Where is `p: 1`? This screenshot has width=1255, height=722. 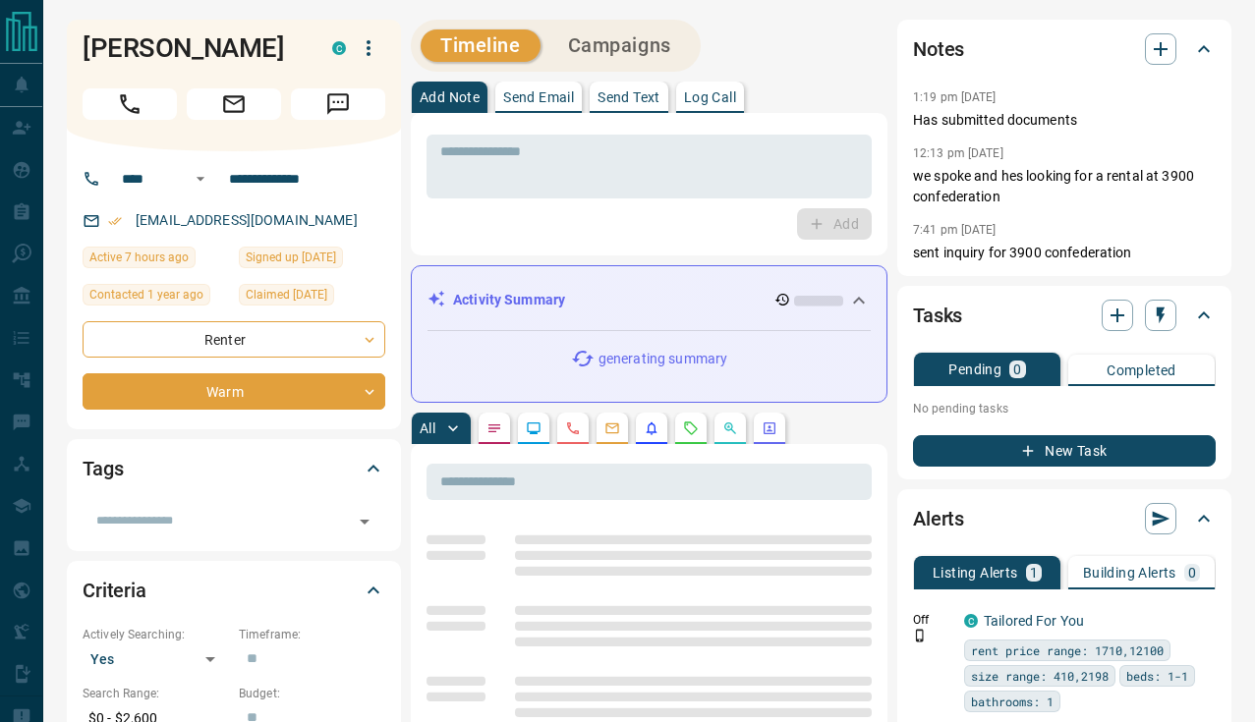
p: 1 is located at coordinates (1034, 573).